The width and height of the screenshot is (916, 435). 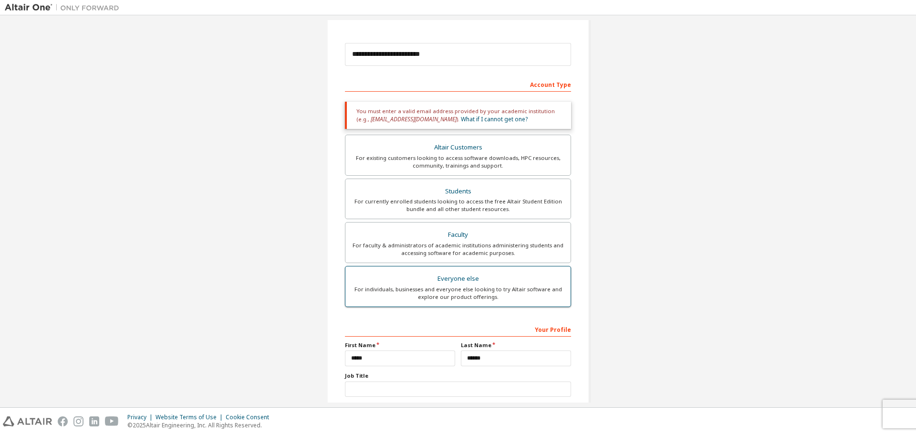 I want to click on div: Everyone else, so click(x=458, y=279).